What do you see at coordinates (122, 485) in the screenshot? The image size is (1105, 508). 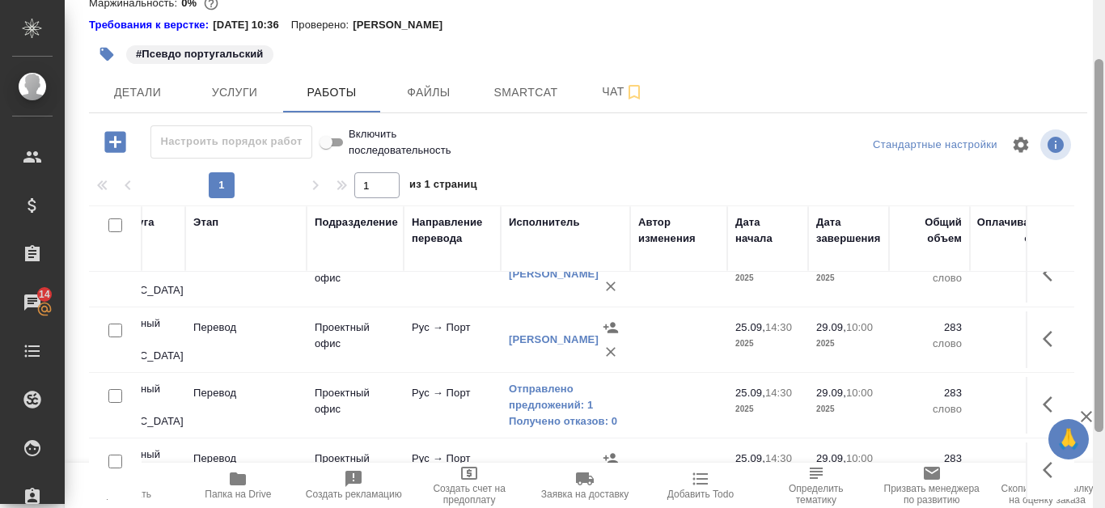 I see `button: Пересчитать` at bounding box center [122, 485].